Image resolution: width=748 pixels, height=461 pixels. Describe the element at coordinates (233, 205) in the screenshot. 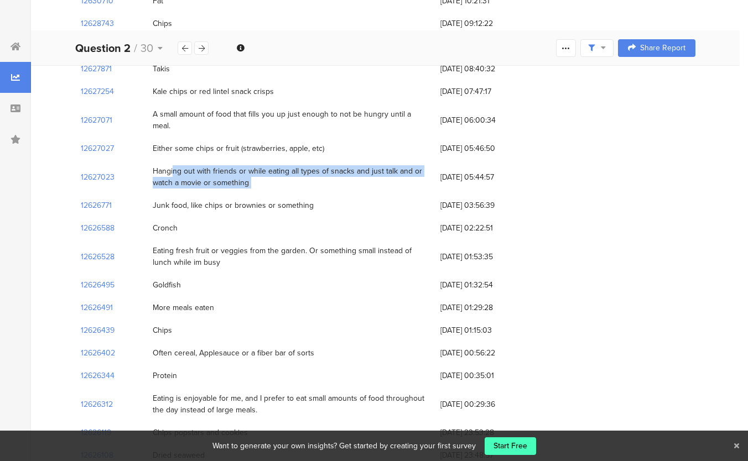

I see `div: Junk food, like chips or brownies or something` at that location.